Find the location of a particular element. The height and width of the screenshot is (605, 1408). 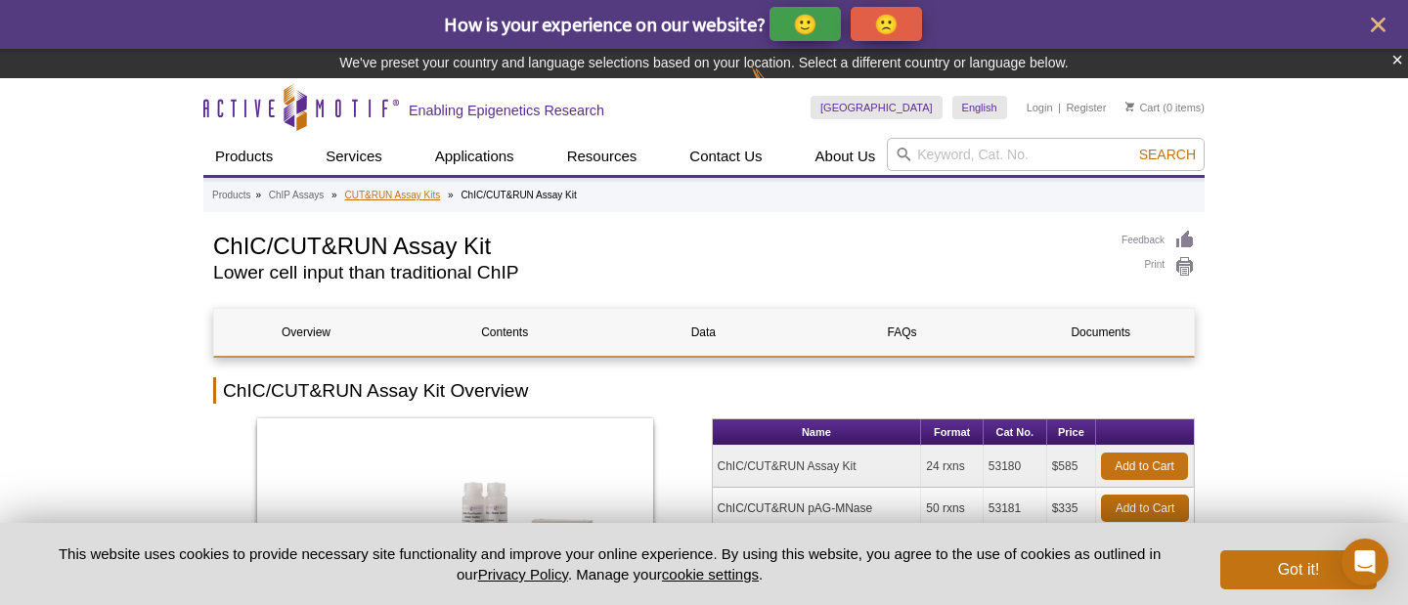

h2: ChIC/CUT&RUN Assay Kit Overview is located at coordinates (704, 390).